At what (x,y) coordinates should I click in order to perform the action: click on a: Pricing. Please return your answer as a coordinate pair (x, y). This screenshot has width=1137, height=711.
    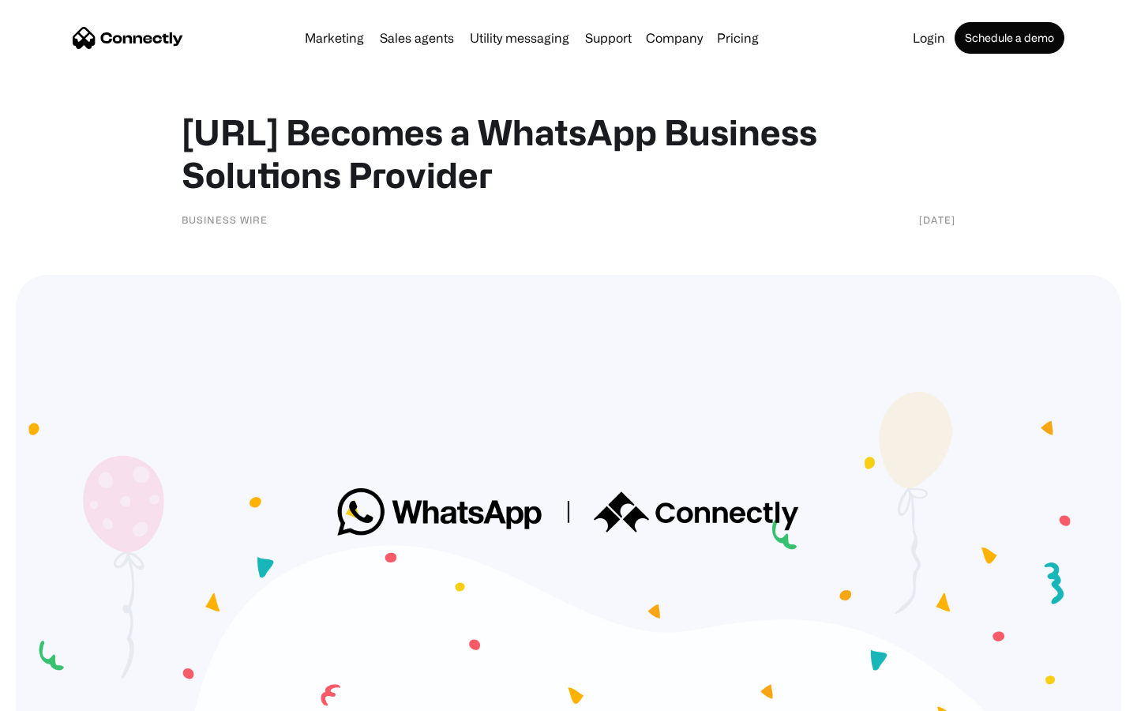
    Looking at the image, I should click on (738, 38).